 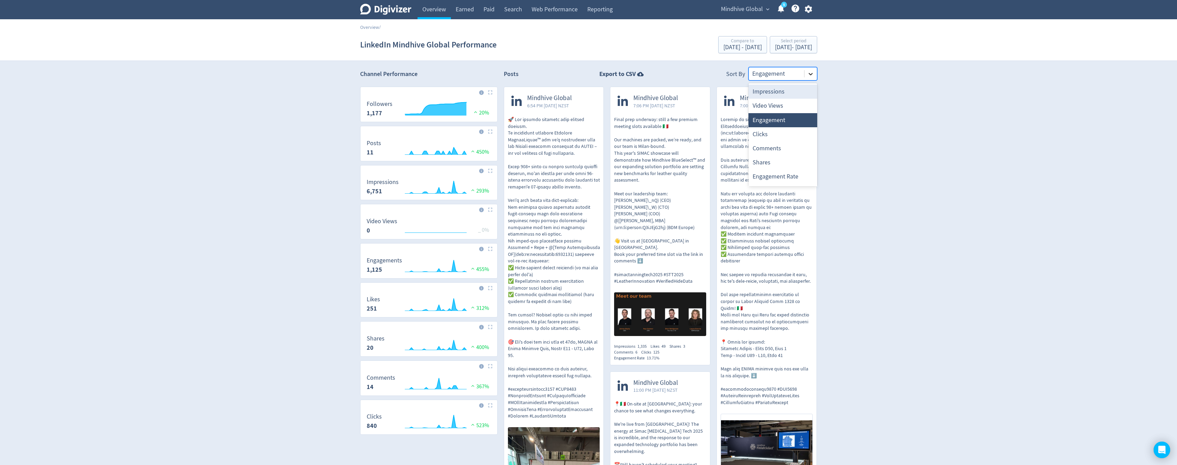 I want to click on div: Open Intercom Messenger, so click(x=1162, y=450).